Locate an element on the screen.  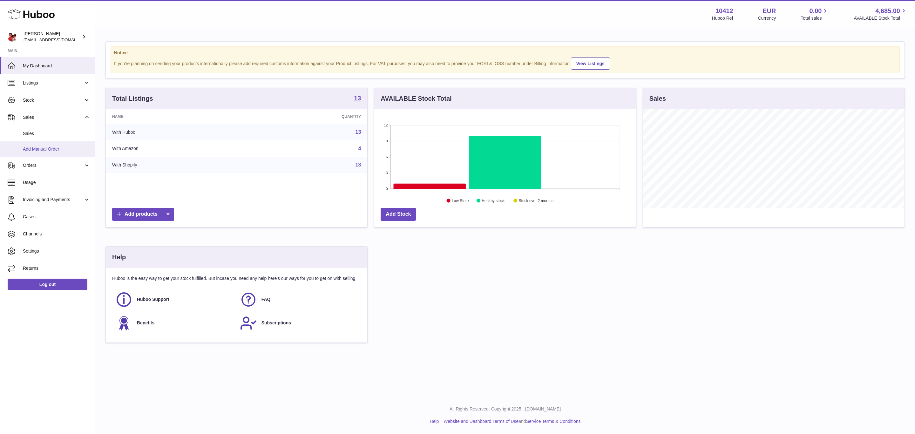
text: Stock over 2 months is located at coordinates (536, 201).